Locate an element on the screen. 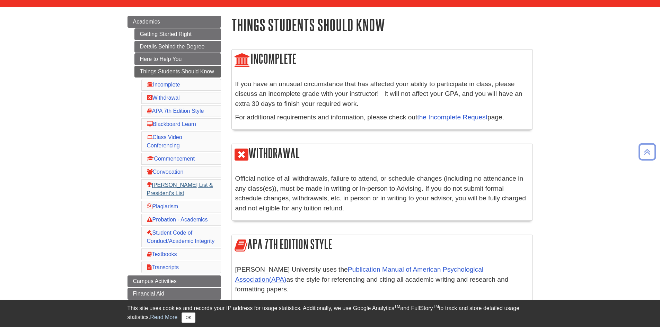 This screenshot has width=660, height=327. p: If you have an unusual circumstance that has affected your ability to participate in class, pleas... is located at coordinates (382, 94).